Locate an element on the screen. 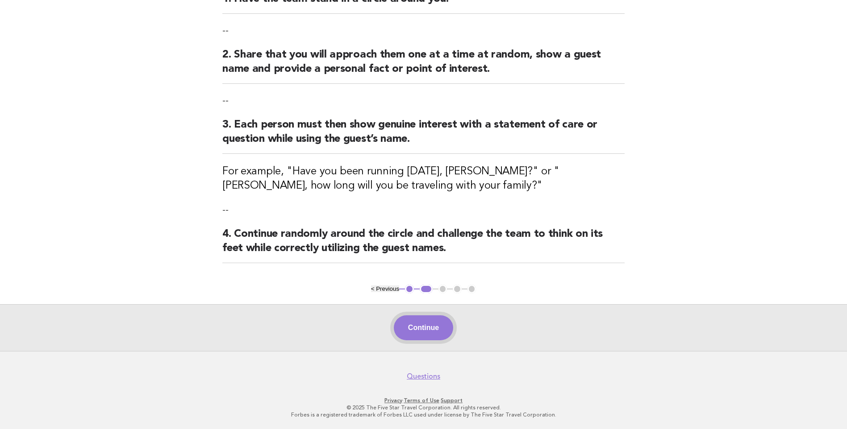 This screenshot has height=429, width=847. button: Continue is located at coordinates (423, 328).